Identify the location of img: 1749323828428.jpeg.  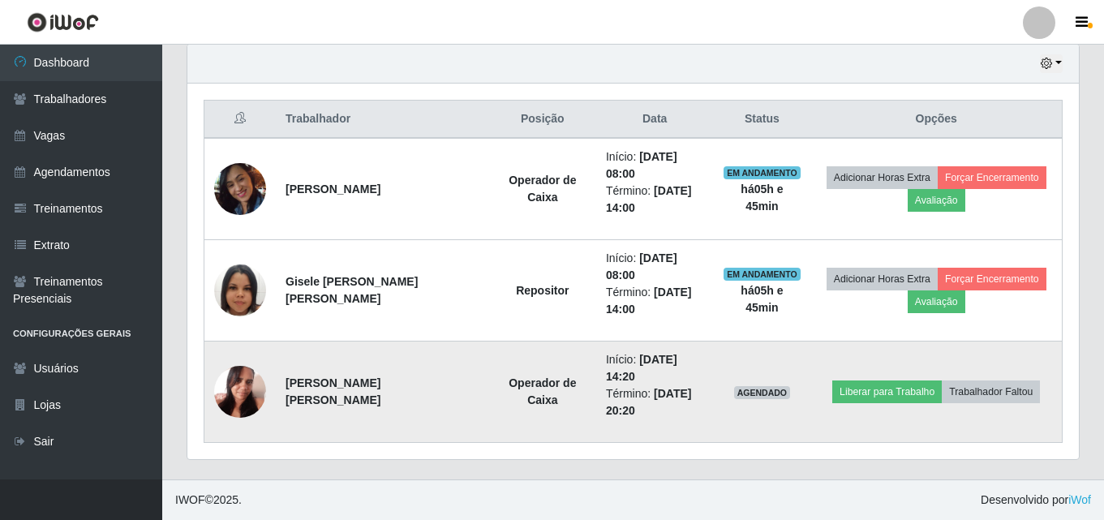
(240, 391).